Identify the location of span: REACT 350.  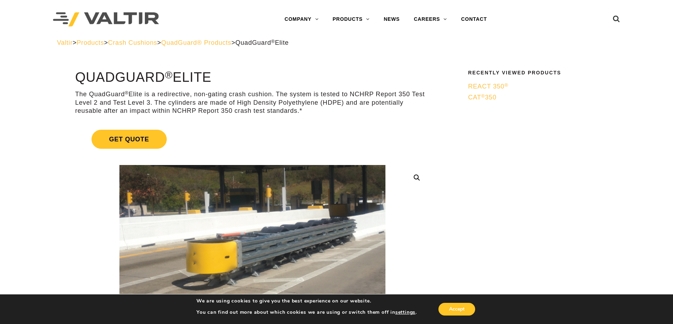
(488, 87).